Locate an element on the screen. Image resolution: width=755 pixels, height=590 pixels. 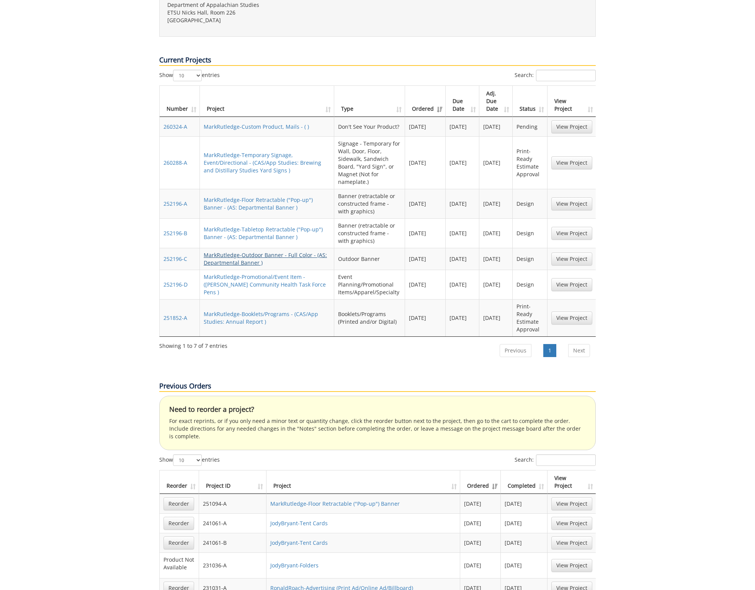
a: 252196-B is located at coordinates (175, 233).